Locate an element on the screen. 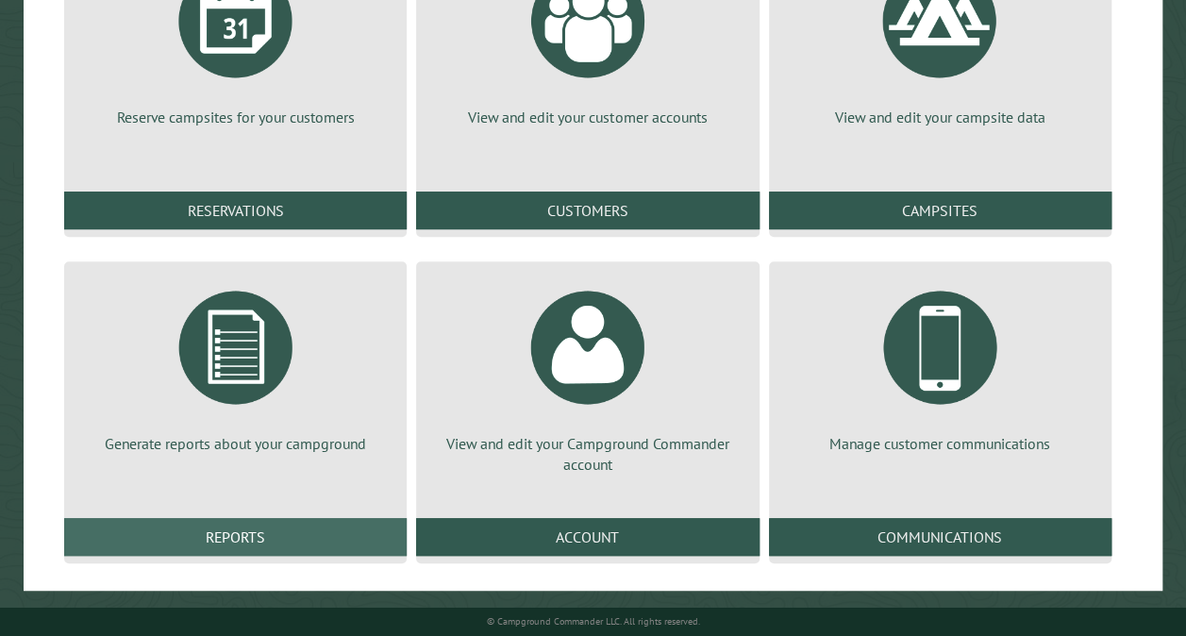 Image resolution: width=1186 pixels, height=636 pixels. a: Campsites is located at coordinates (940, 210).